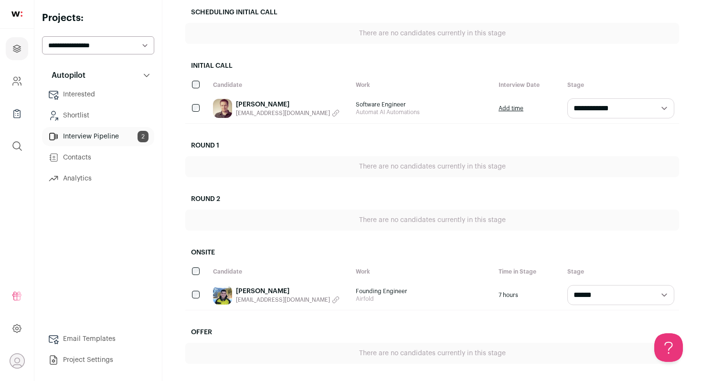  I want to click on img: 9fbfb9acdac9c423f6cf7c57368f32260b3d7cd4ca1adb7cdb08da8bb6a5461e.jpg, so click(222, 295).